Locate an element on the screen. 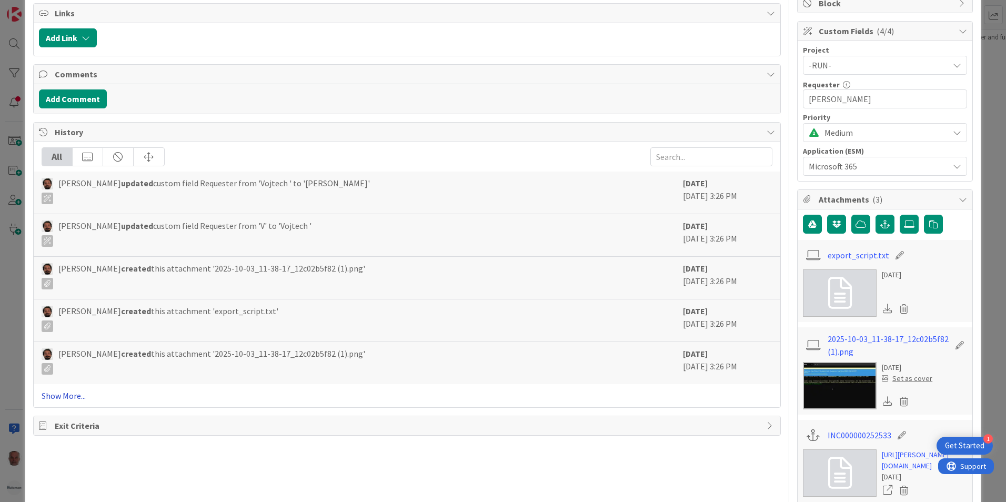  span: ( 3 ) is located at coordinates (877, 199).